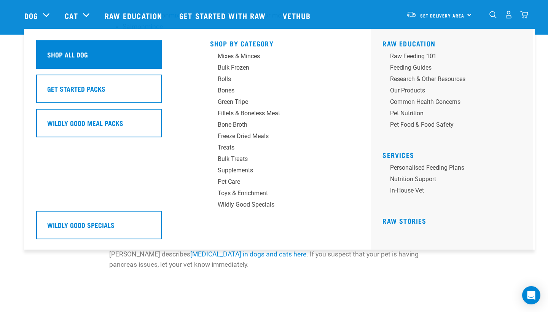  Describe the element at coordinates (404, 221) in the screenshot. I see `a: Raw Stories` at that location.